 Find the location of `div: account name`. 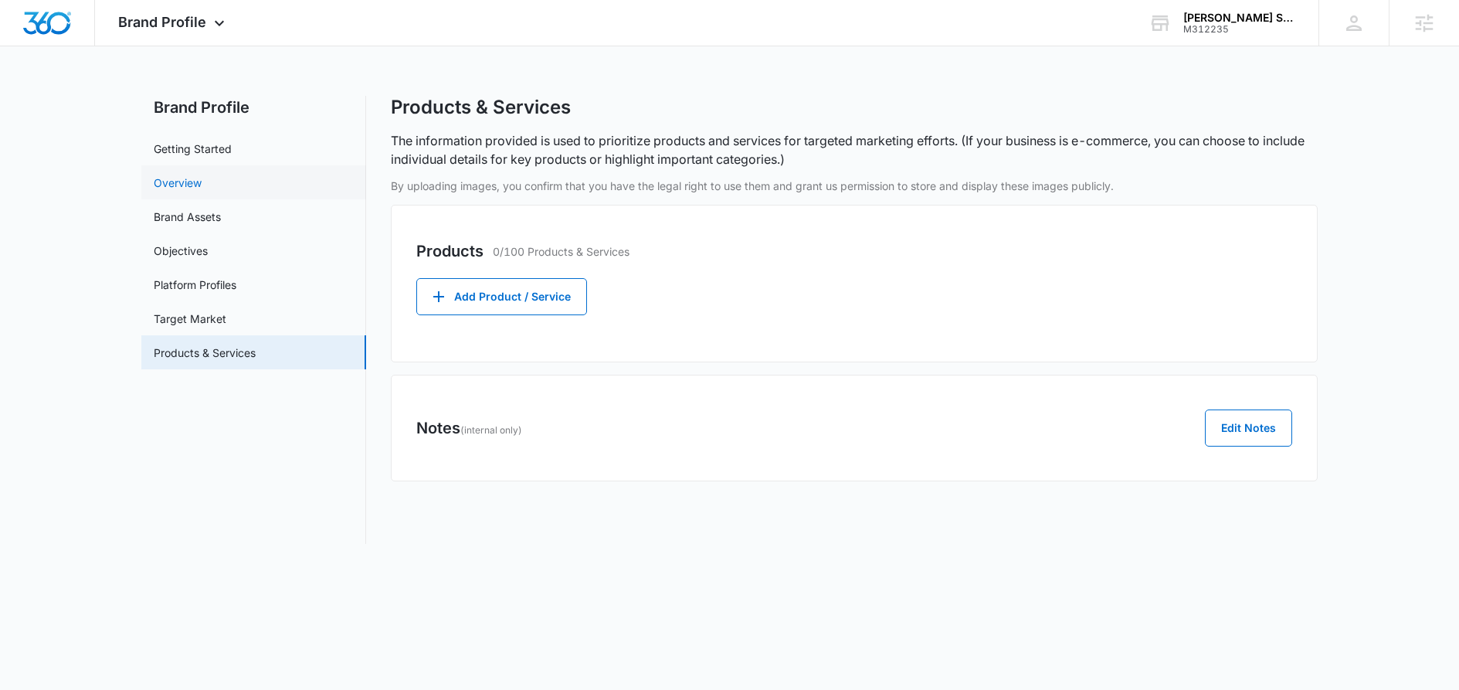

div: account name is located at coordinates (1240, 18).